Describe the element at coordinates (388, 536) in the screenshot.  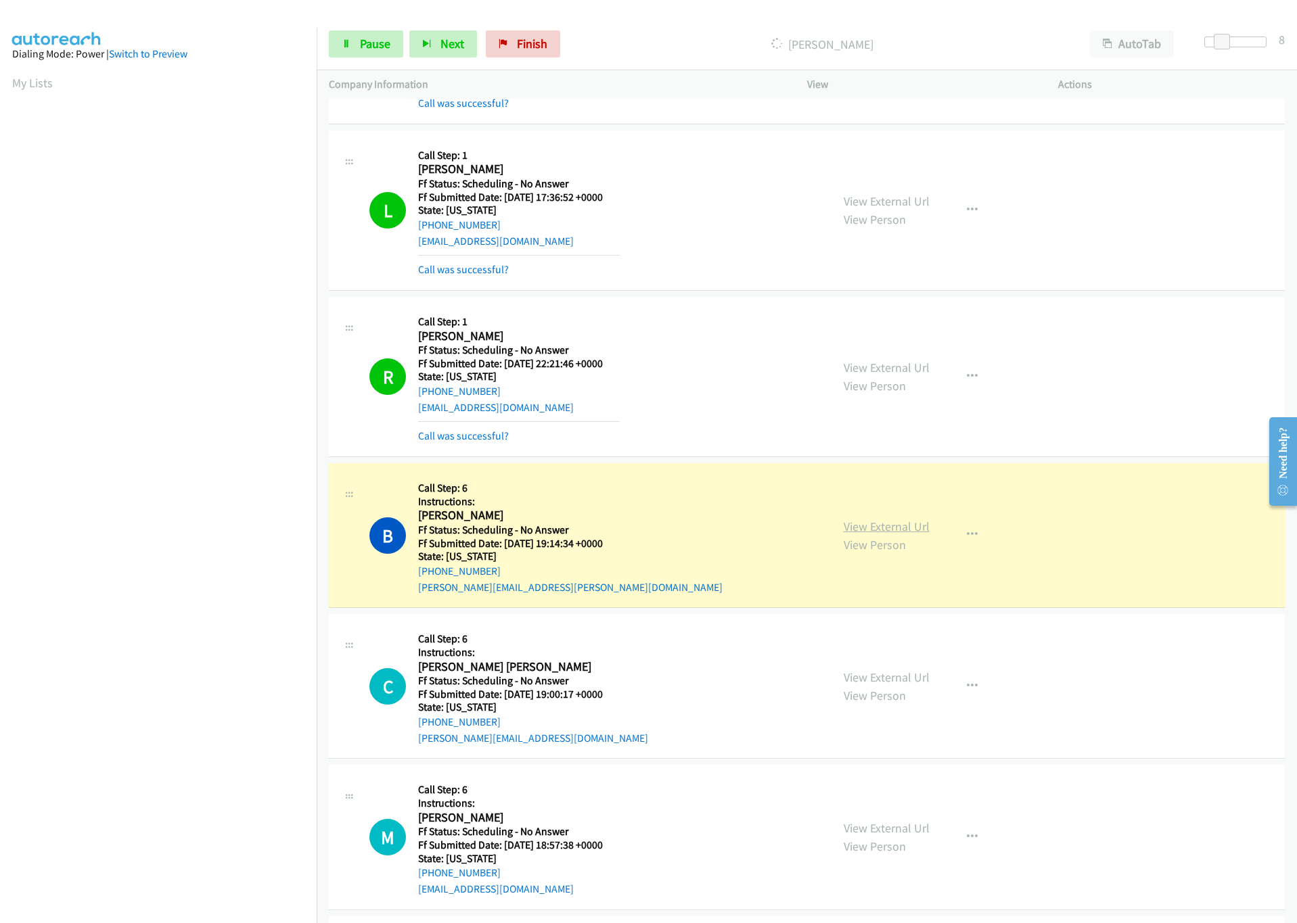
I see `h1: B` at that location.